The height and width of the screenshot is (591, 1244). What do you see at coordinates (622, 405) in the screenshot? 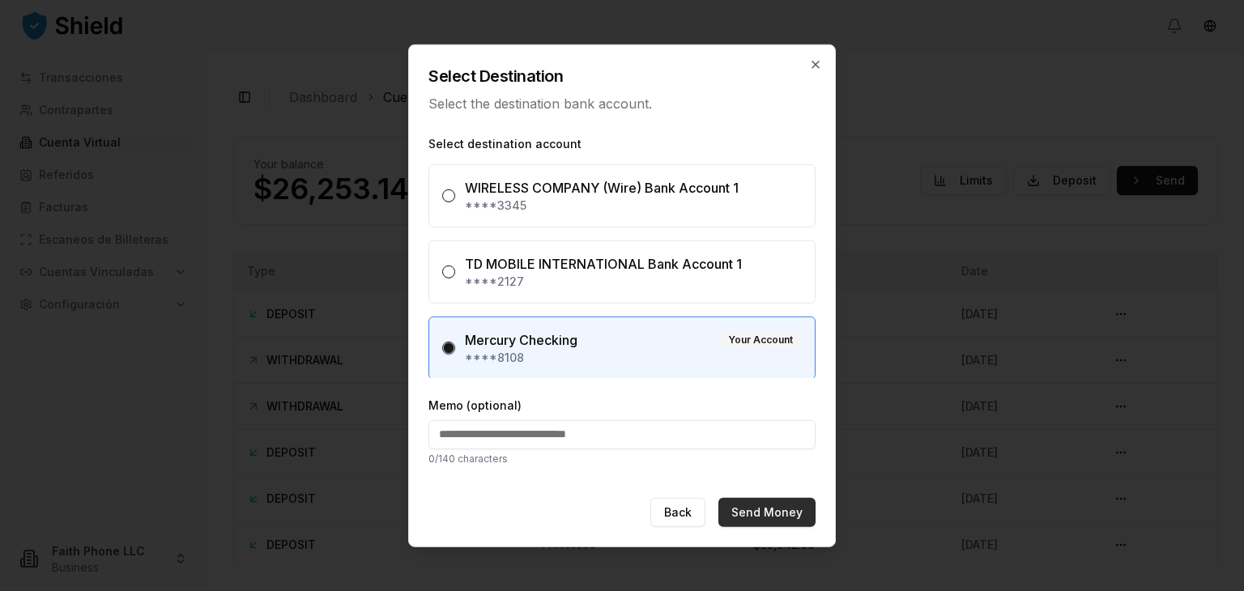
I see `label: Memo (optional)` at bounding box center [622, 405].